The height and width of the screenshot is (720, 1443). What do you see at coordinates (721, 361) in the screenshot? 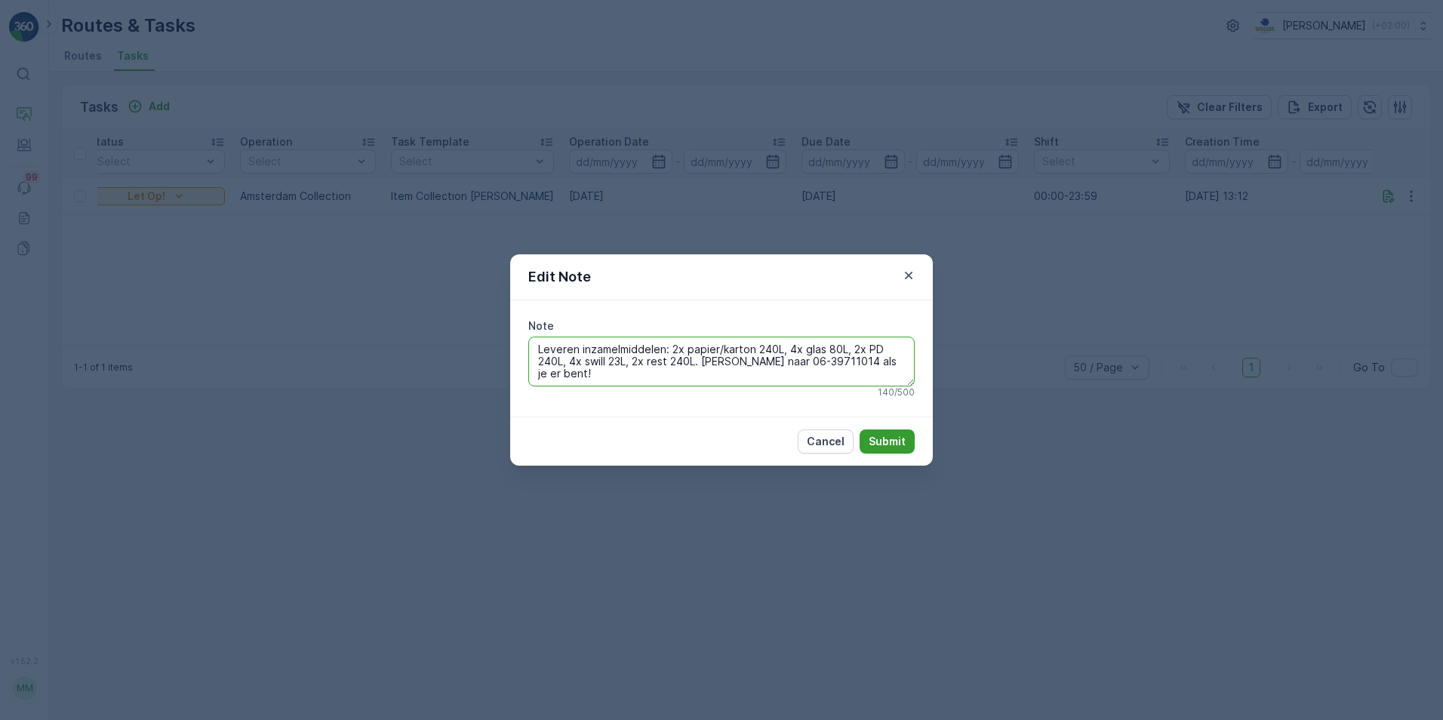
I see `textarea: Leveren inzamelmiddelen: 2x papier/karton 240L, 4x glas 80L, 2x PD 240L, 4x swill 23L, 2x rest 24...` at bounding box center [721, 361].